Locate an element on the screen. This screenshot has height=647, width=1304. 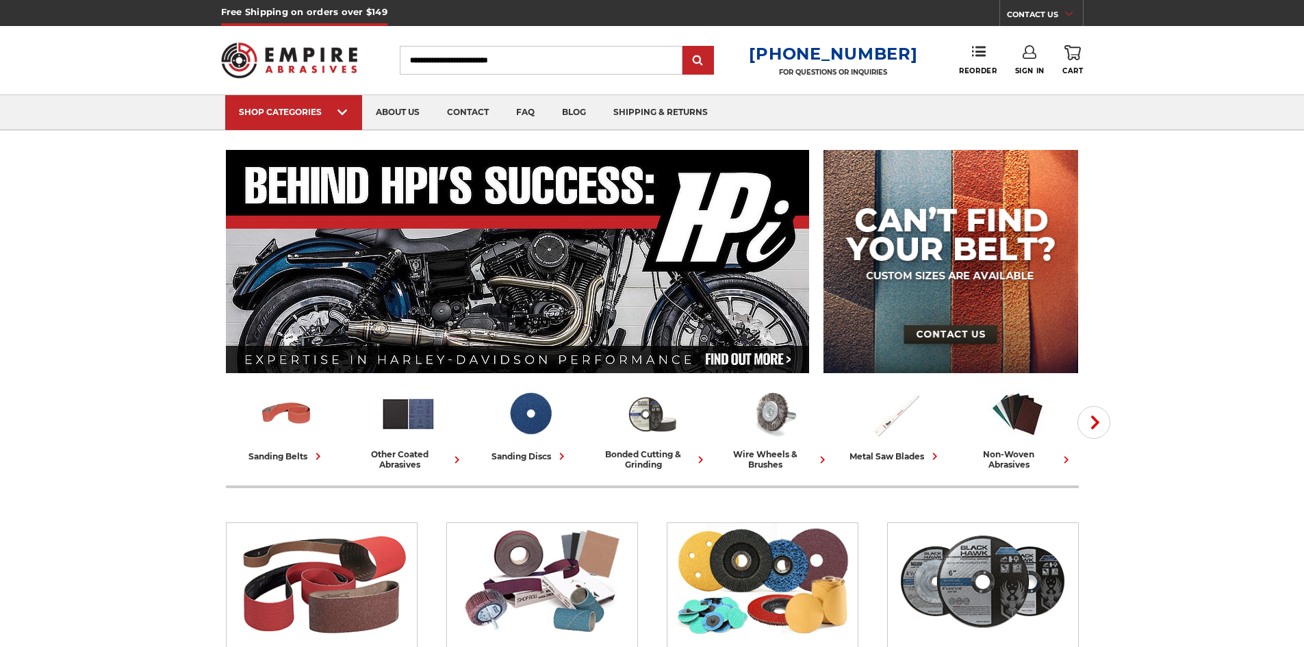
input: Submit is located at coordinates (698, 61).